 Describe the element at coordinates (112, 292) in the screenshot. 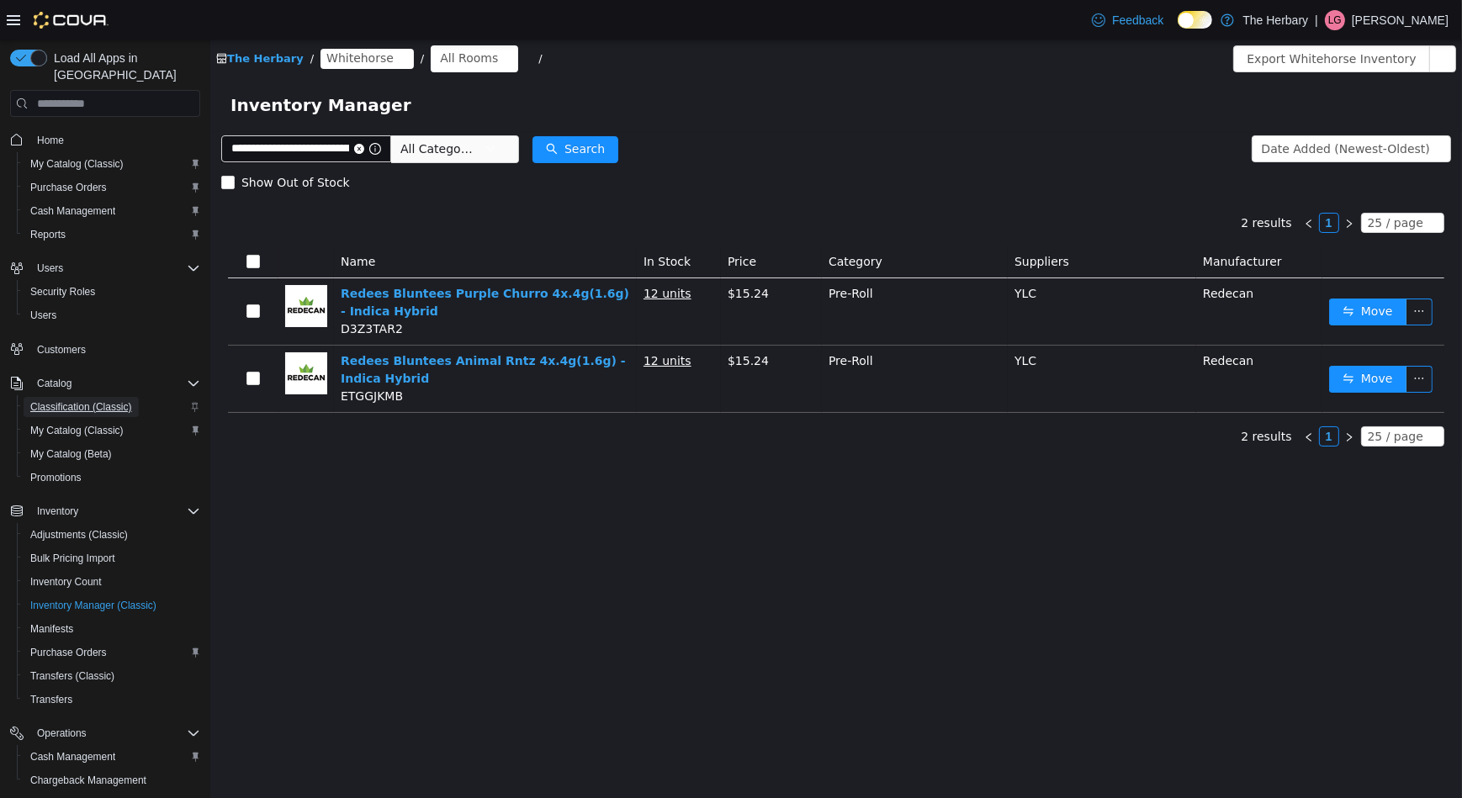

I see `button: Security Roles` at that location.